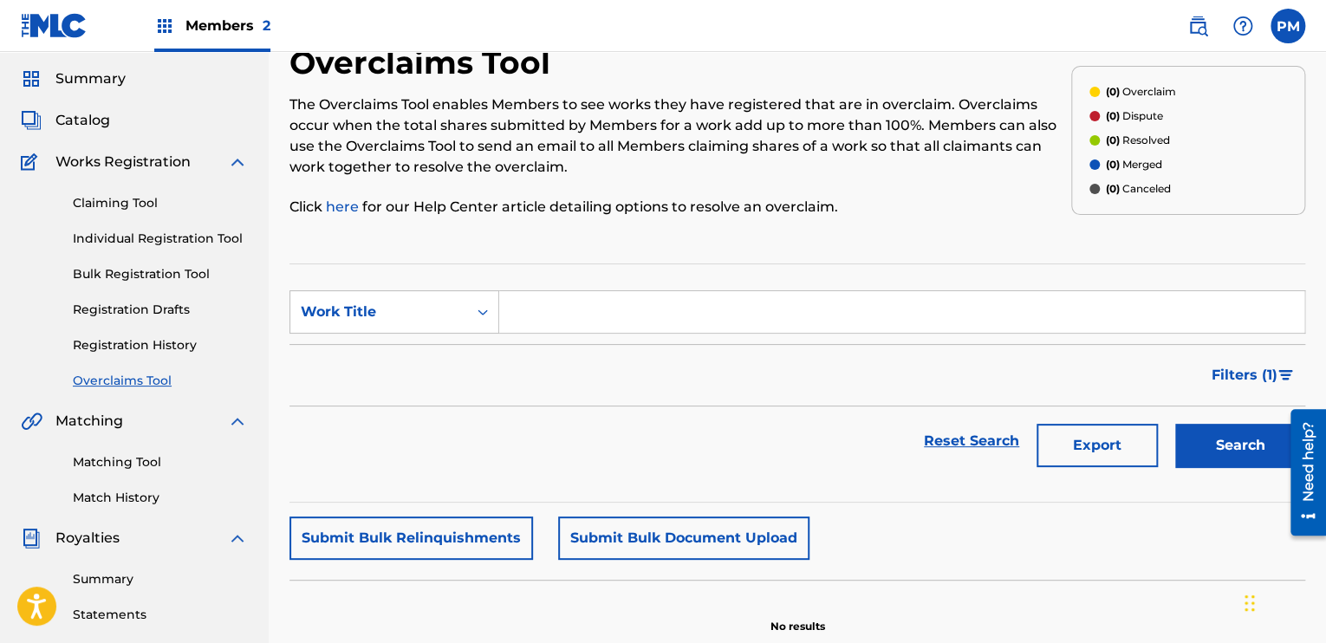 This screenshot has height=643, width=1326. I want to click on img: MLC Logo, so click(54, 25).